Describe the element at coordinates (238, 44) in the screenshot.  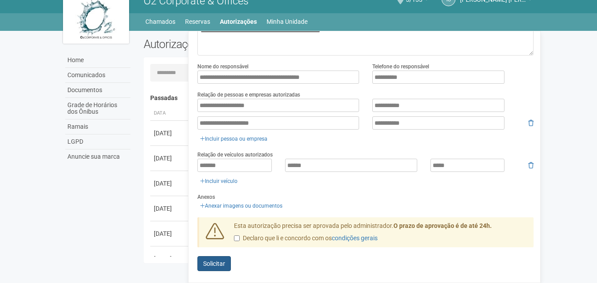
I see `h2: Autorizações` at that location.